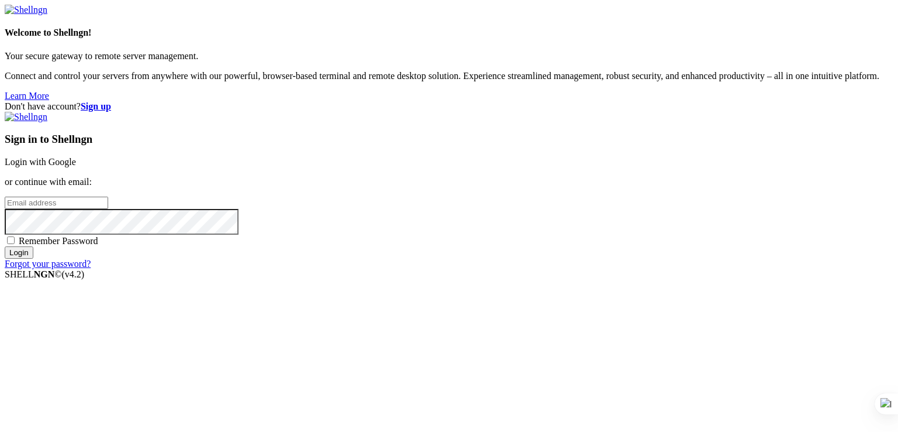 Image resolution: width=898 pixels, height=432 pixels. I want to click on a: Login with Google, so click(40, 161).